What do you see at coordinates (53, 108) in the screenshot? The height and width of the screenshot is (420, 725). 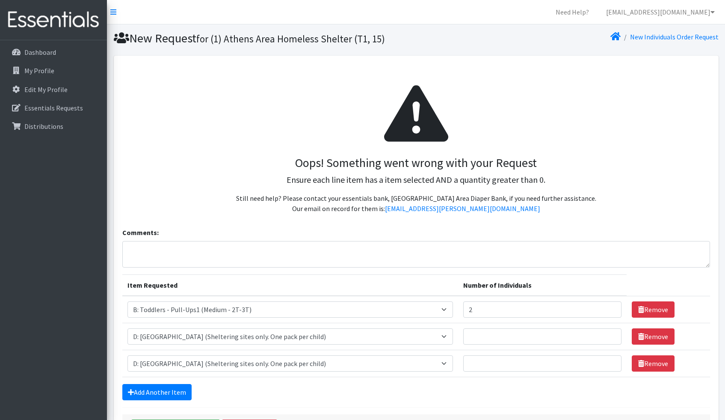 I see `p: Essentials Requests` at bounding box center [53, 108].